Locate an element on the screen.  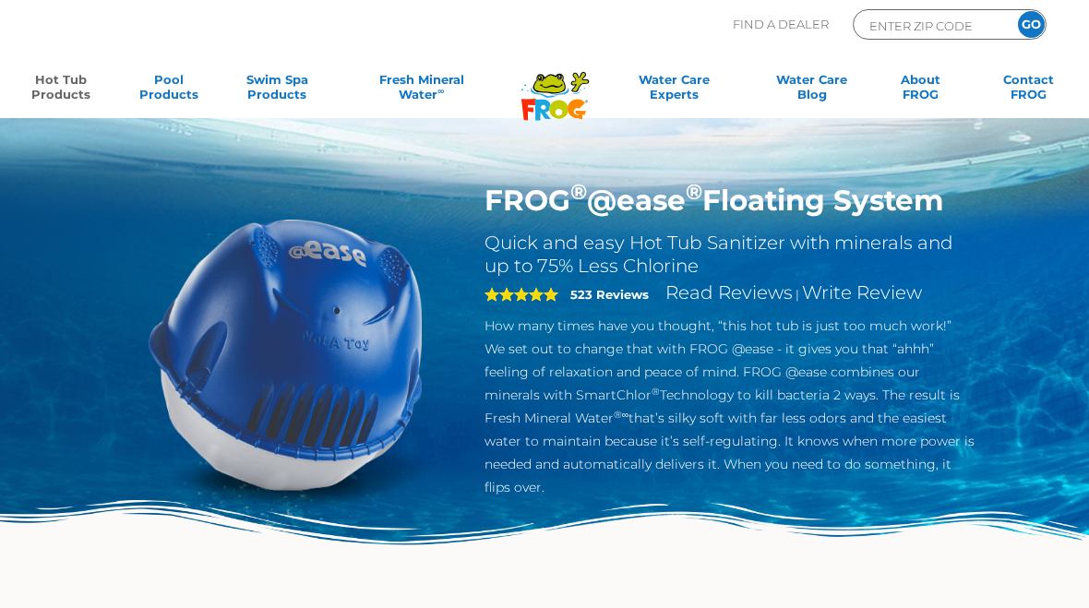
p: Find A Dealer is located at coordinates (781, 24).